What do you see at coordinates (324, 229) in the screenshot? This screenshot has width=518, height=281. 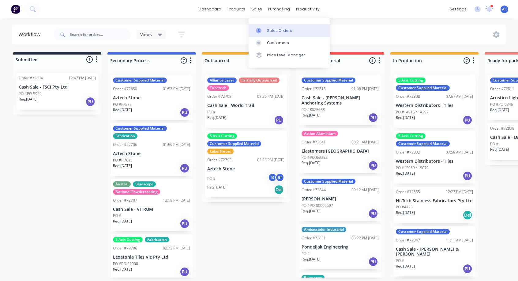 I see `div: Ambassador Industrial` at bounding box center [324, 229].